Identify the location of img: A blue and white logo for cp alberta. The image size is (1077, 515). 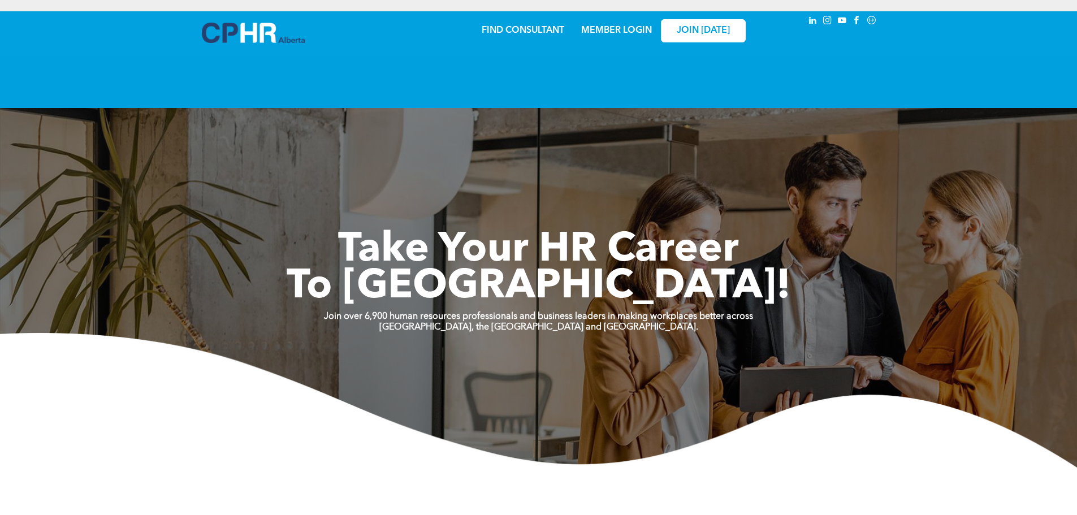
(253, 33).